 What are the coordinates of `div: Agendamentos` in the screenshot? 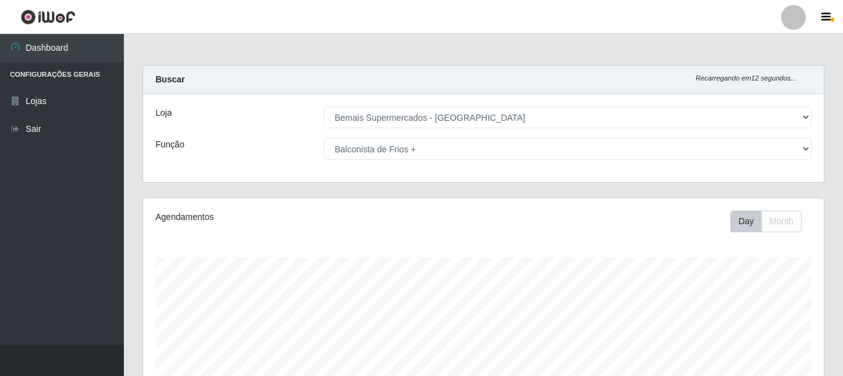 It's located at (287, 217).